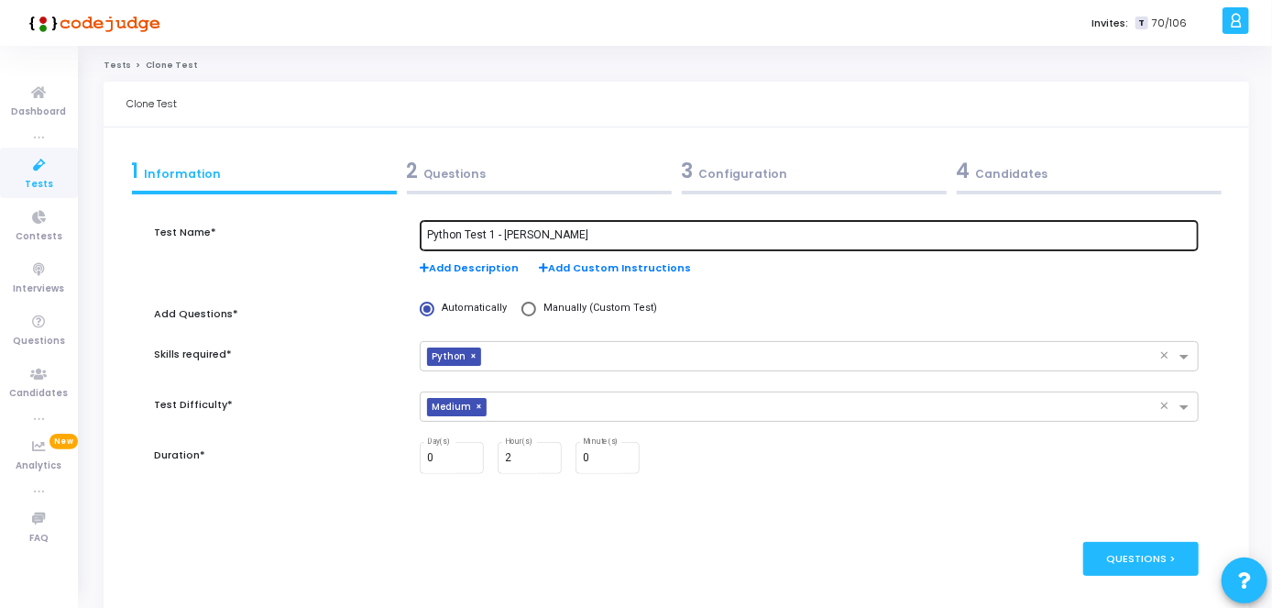 Image resolution: width=1272 pixels, height=608 pixels. I want to click on div: Questions, so click(539, 170).